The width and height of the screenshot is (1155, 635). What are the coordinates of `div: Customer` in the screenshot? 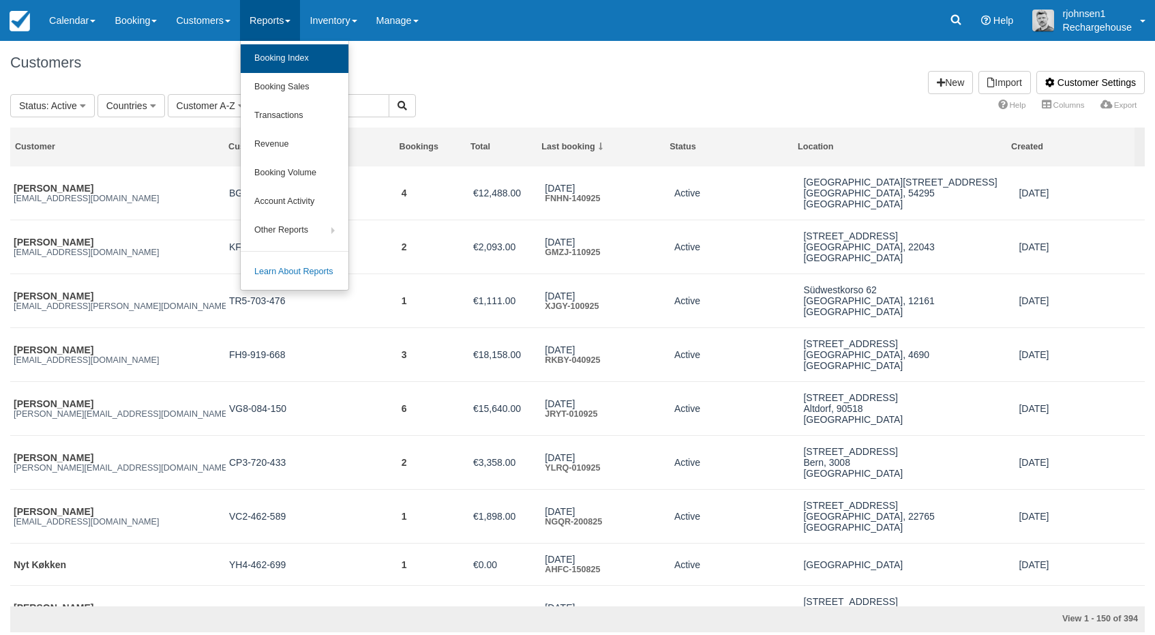 It's located at (117, 147).